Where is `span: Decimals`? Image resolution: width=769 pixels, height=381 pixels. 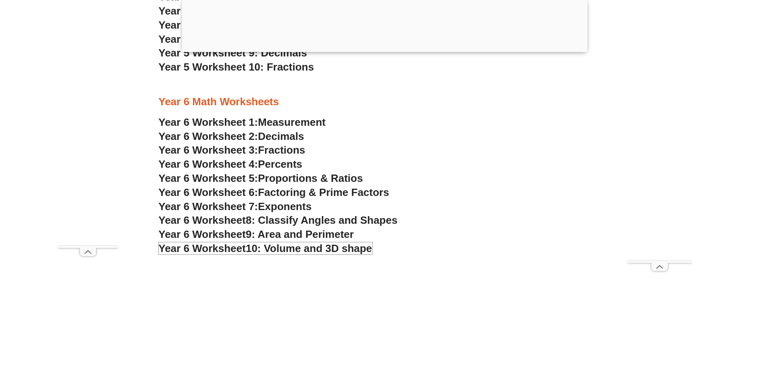
span: Decimals is located at coordinates (281, 136).